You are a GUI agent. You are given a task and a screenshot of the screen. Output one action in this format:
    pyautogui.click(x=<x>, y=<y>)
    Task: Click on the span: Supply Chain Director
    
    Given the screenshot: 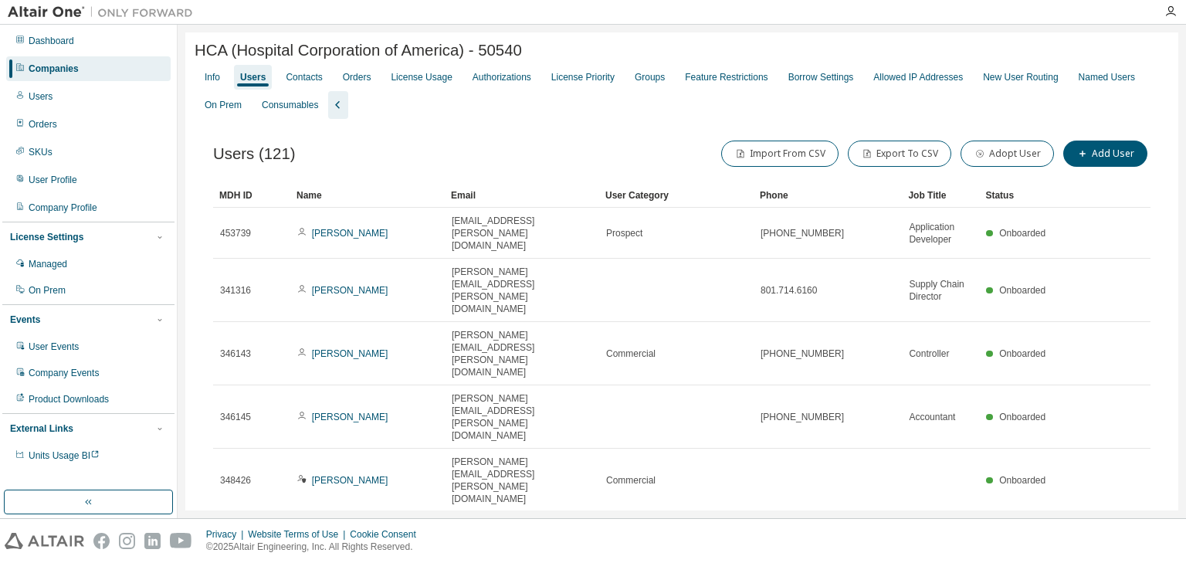 What is the action you would take?
    pyautogui.click(x=940, y=290)
    